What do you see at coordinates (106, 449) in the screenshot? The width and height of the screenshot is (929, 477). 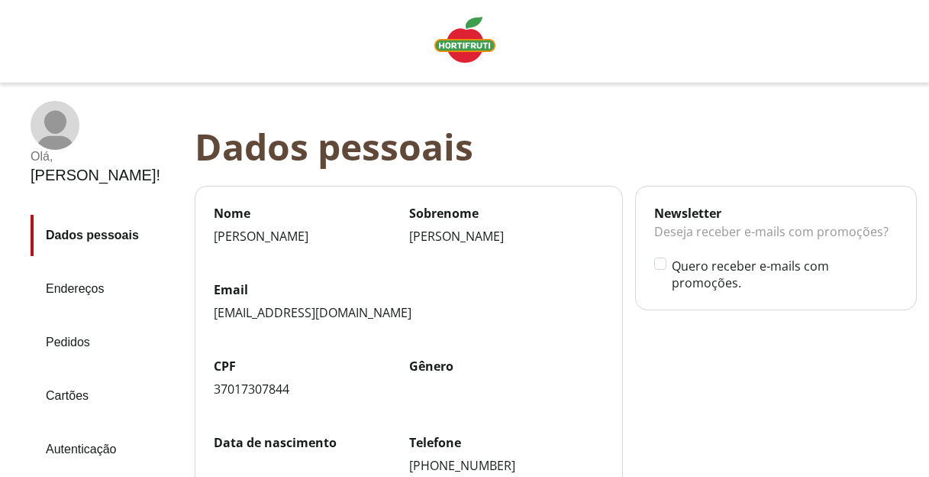 I see `a: Autenticação` at bounding box center [106, 449].